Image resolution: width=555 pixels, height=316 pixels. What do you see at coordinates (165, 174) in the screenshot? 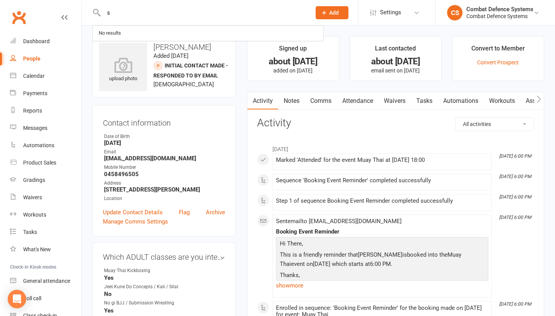
I see `strong: 0458496505` at bounding box center [165, 174].